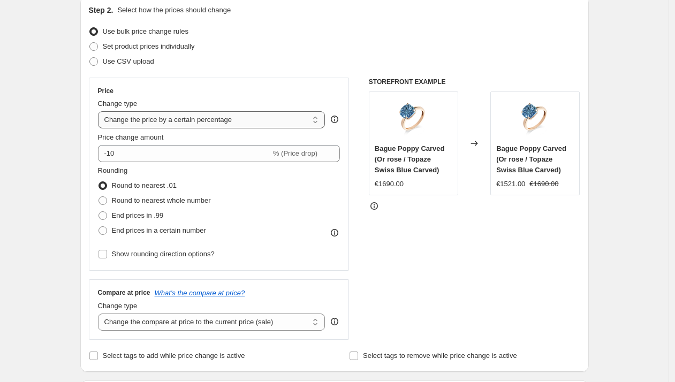  I want to click on input: -15, so click(184, 154).